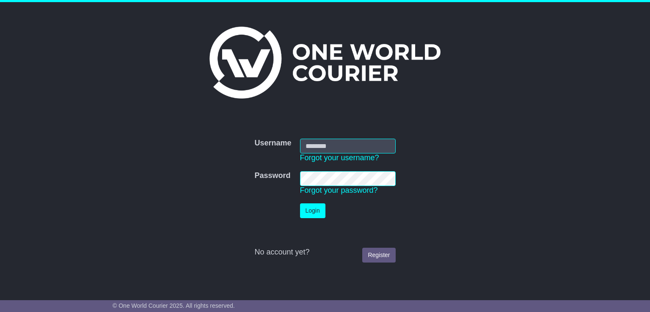  Describe the element at coordinates (325, 63) in the screenshot. I see `img: One World` at that location.